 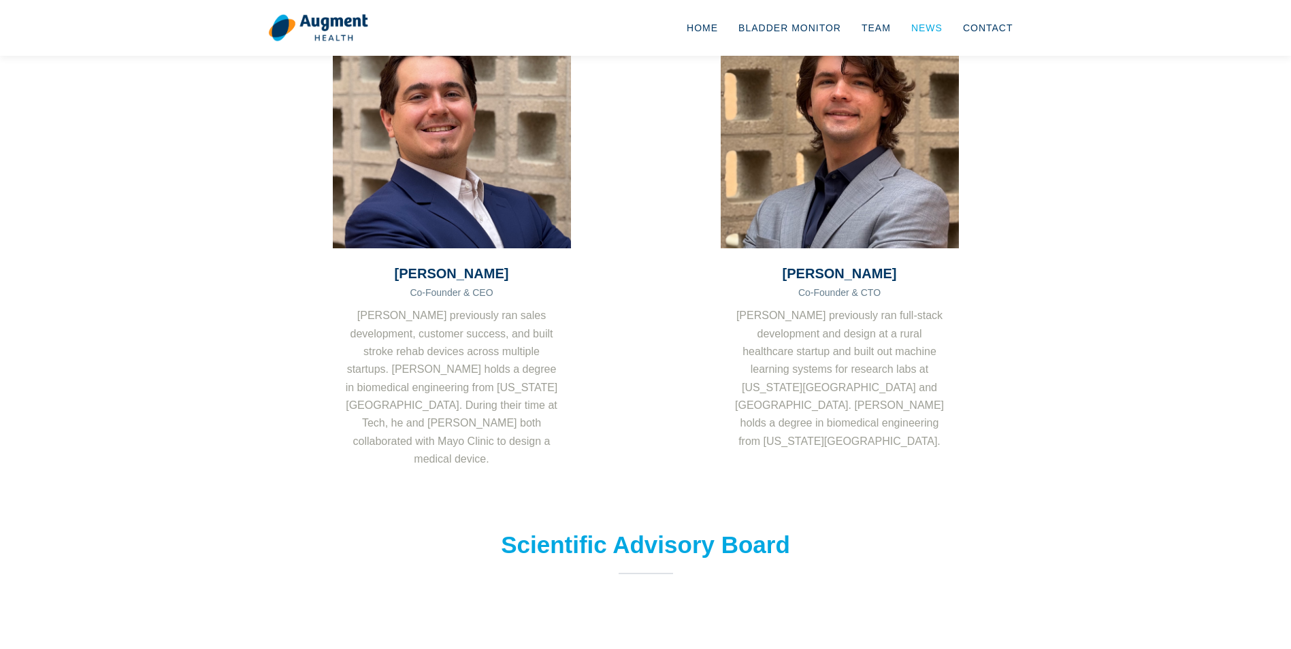 What do you see at coordinates (789, 28) in the screenshot?
I see `a: Bladder Monitor` at bounding box center [789, 28].